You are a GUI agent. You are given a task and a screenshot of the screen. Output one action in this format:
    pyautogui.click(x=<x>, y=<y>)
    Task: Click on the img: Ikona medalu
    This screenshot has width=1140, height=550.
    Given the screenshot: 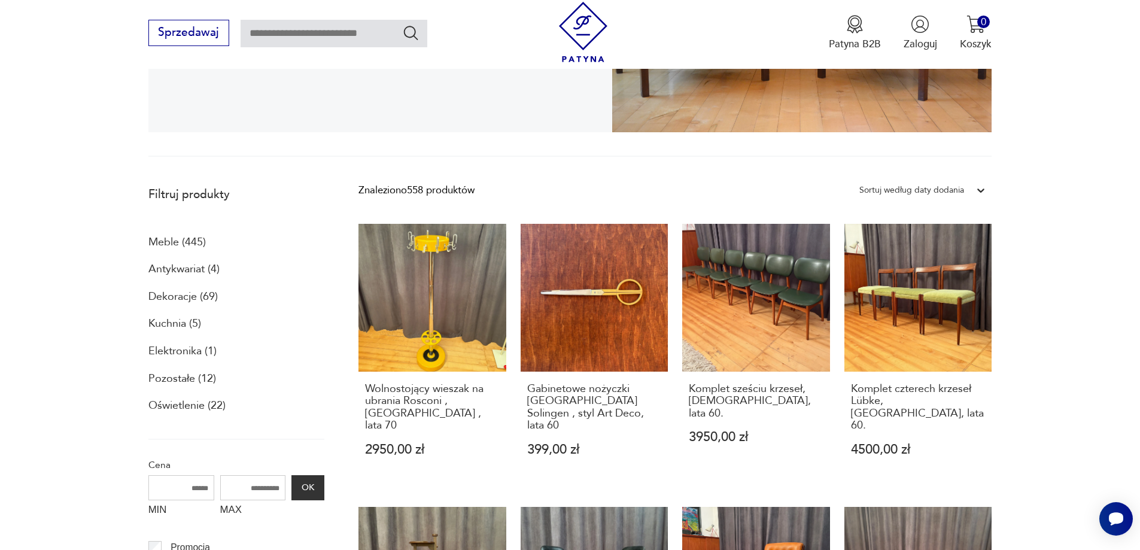 What is the action you would take?
    pyautogui.click(x=854, y=24)
    